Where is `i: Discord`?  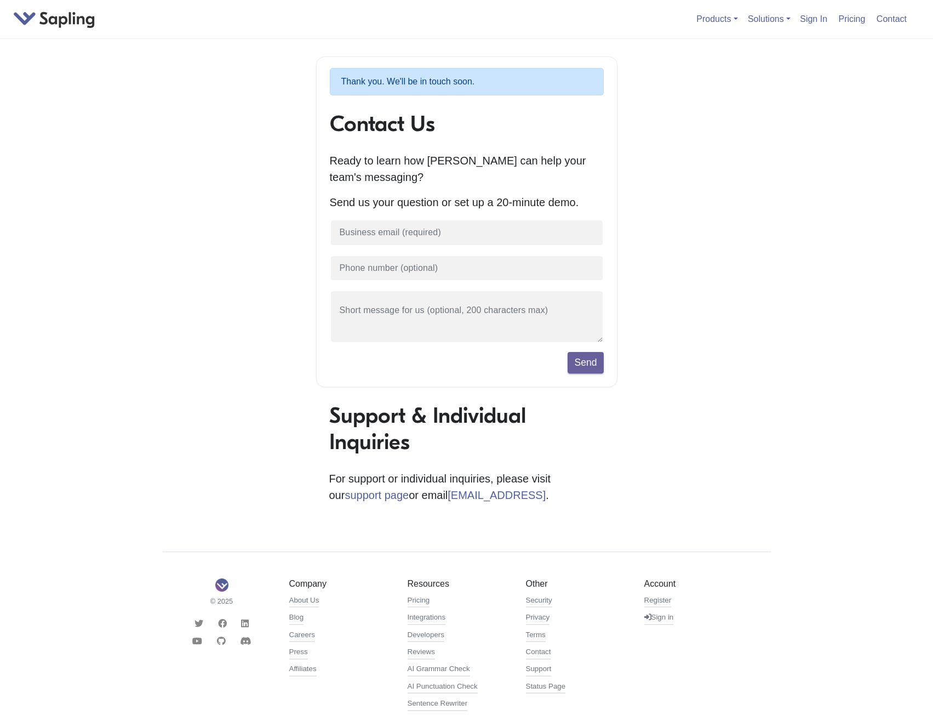
i: Discord is located at coordinates (246, 641).